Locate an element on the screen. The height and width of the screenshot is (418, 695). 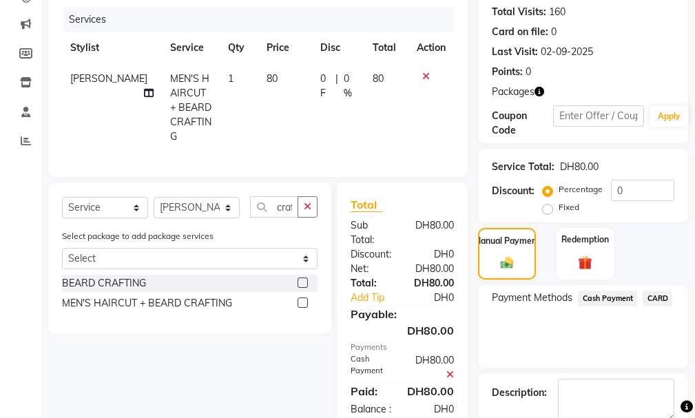
input: Enter Offer / Coupon Code is located at coordinates (599, 116).